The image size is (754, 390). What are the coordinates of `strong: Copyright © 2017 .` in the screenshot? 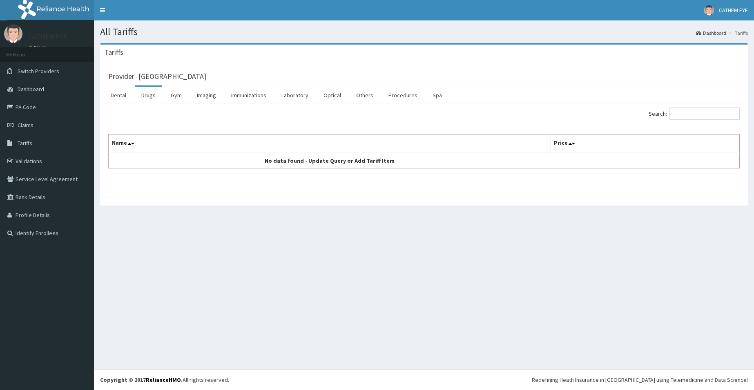 It's located at (141, 380).